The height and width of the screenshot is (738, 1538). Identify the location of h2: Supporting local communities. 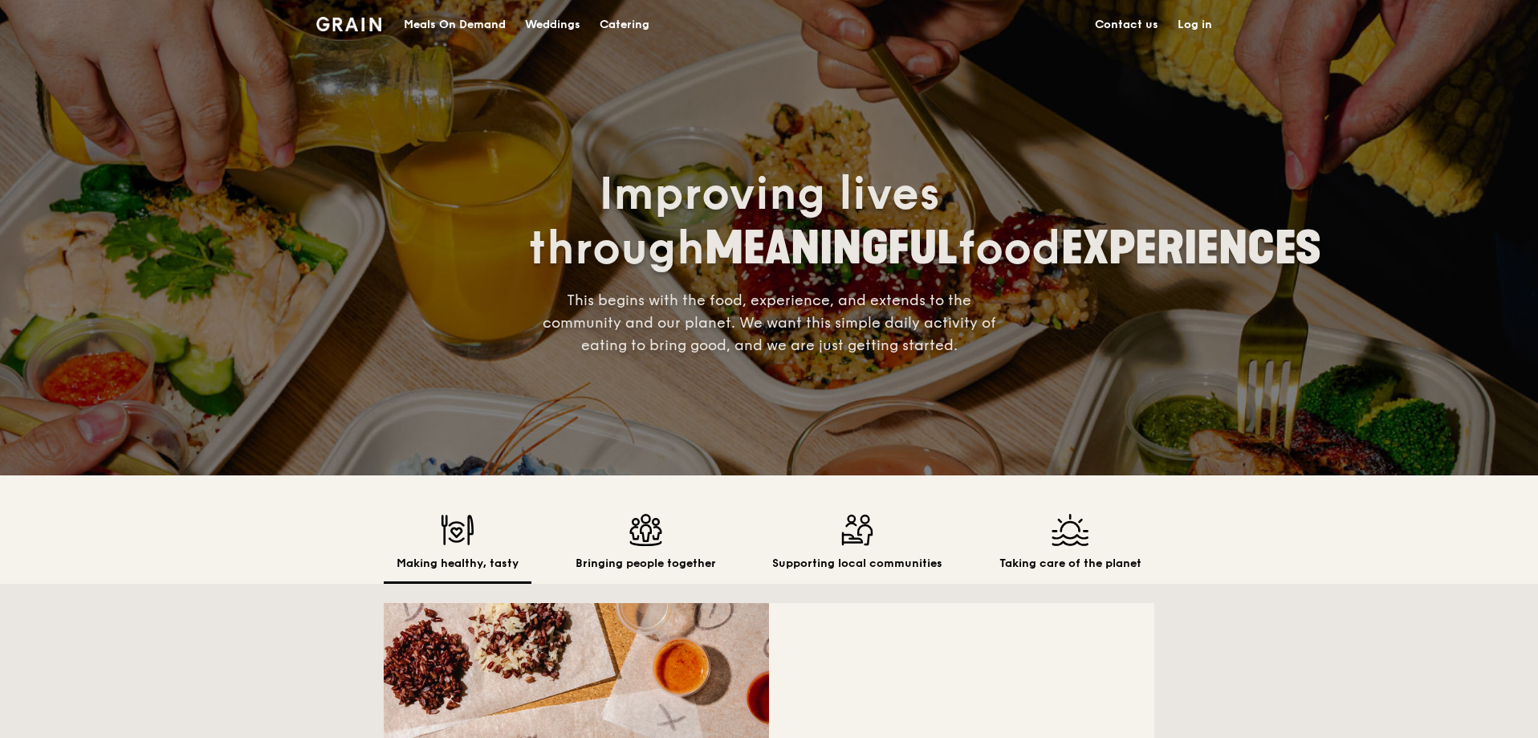
(857, 563).